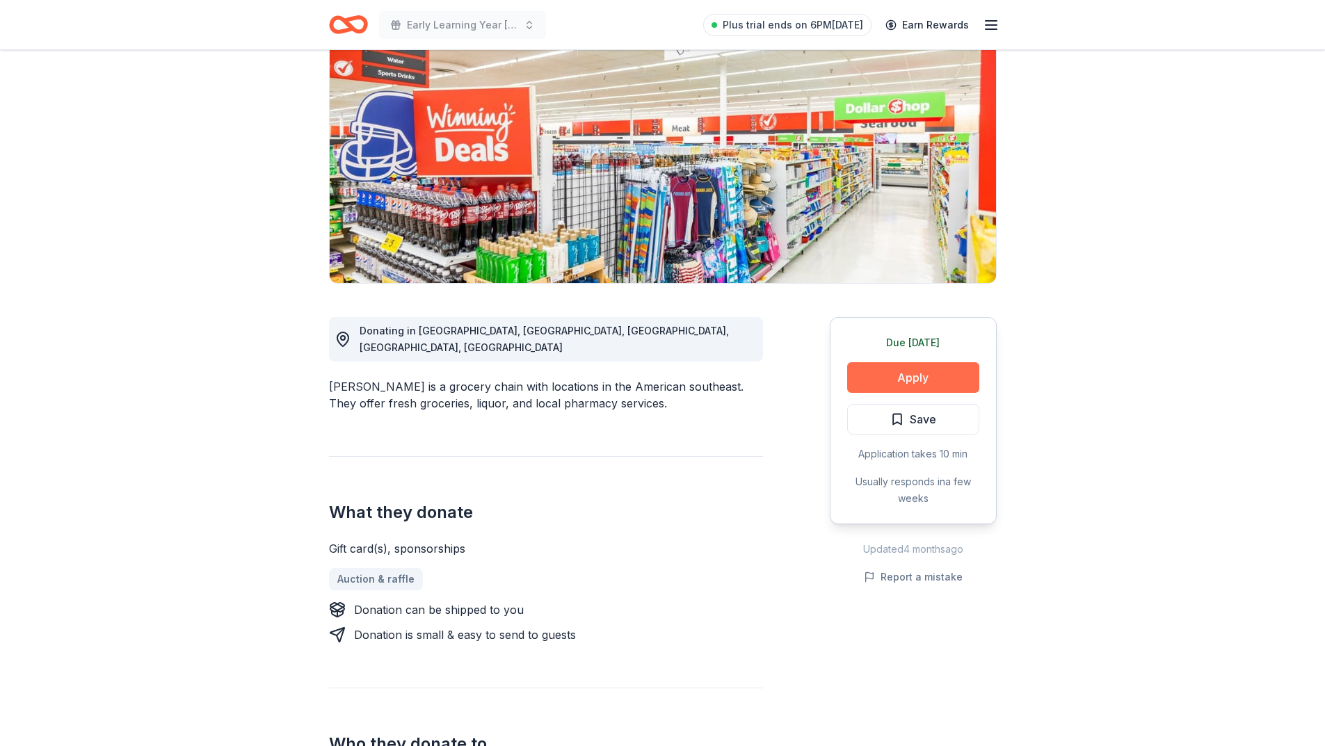 The height and width of the screenshot is (746, 1325). Describe the element at coordinates (913, 378) in the screenshot. I see `button: Apply` at that location.